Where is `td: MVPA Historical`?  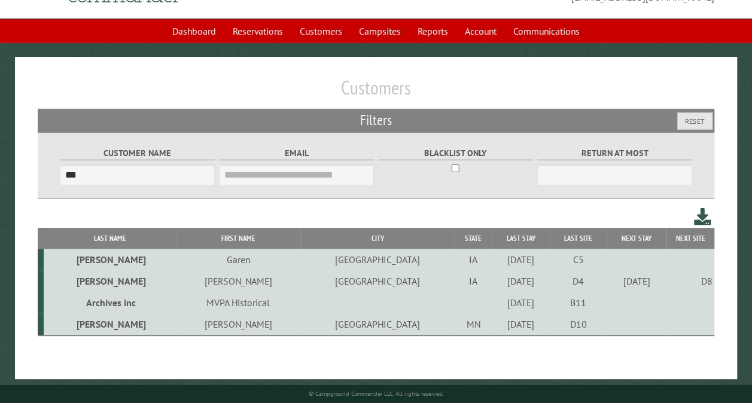 td: MVPA Historical is located at coordinates (238, 303).